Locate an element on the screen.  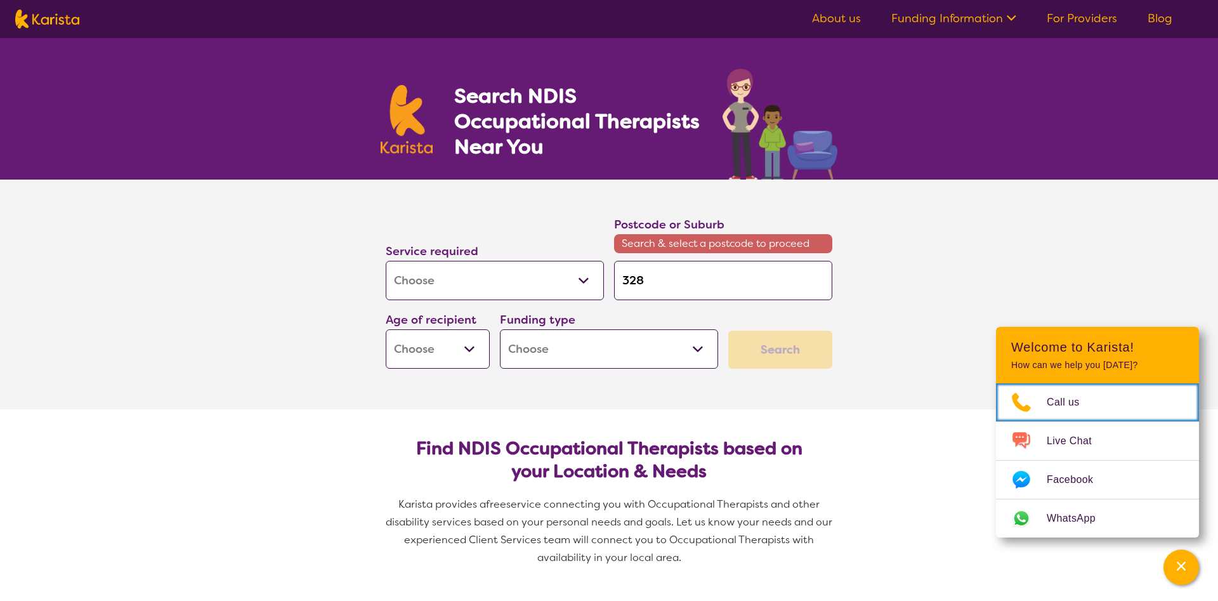
div: Channel Menu is located at coordinates (1097, 432).